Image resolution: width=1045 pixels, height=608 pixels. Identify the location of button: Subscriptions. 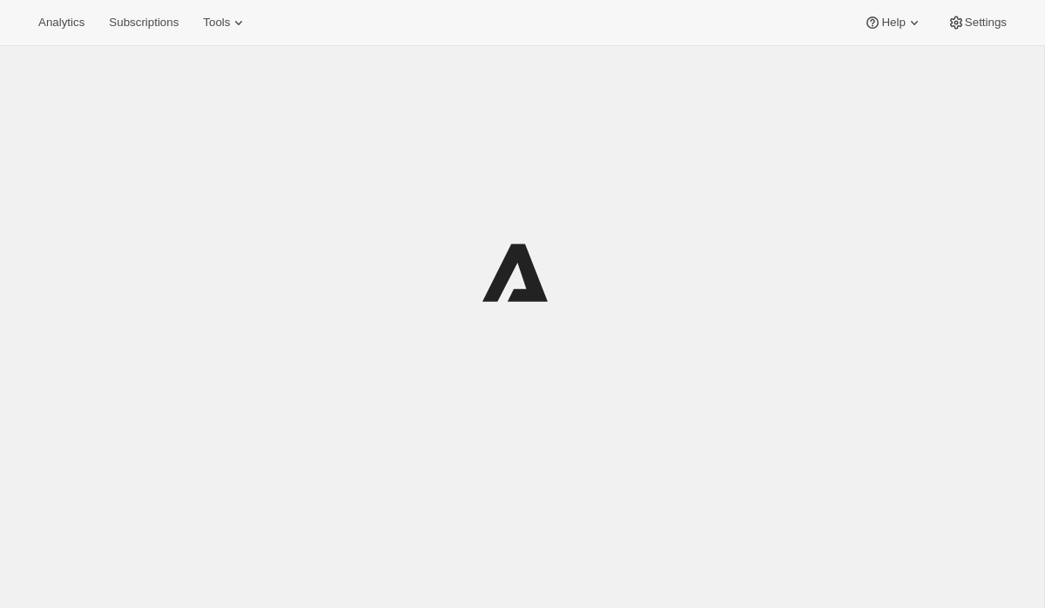
(144, 23).